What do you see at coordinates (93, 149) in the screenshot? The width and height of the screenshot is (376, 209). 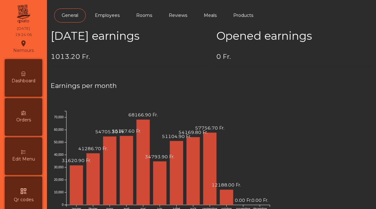 I see `text: 41286.70 Fr.` at bounding box center [93, 149].